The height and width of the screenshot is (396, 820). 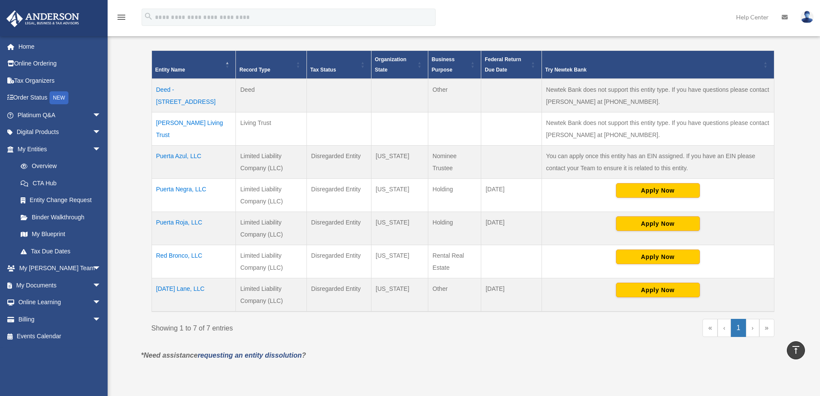 What do you see at coordinates (271, 129) in the screenshot?
I see `td: Living Trust` at bounding box center [271, 129].